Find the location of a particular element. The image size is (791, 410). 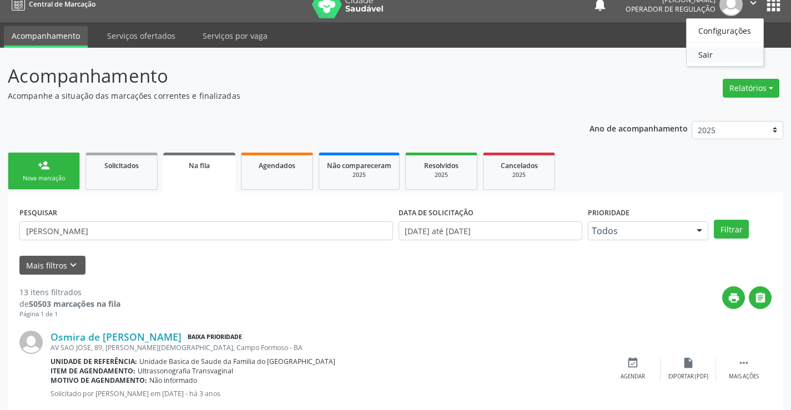

span: Baixa Prioridade is located at coordinates (215, 337).